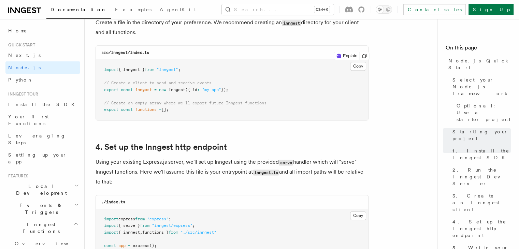 This screenshot has width=519, height=249. Describe the element at coordinates (40, 209) in the screenshot. I see `span: Events & Triggers` at that location.